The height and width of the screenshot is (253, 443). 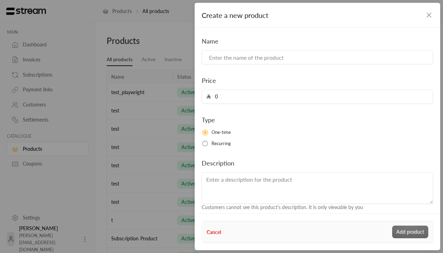 I want to click on input: Enter the name of the product, so click(x=317, y=57).